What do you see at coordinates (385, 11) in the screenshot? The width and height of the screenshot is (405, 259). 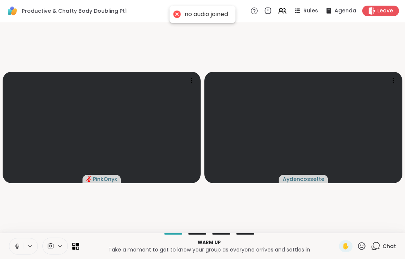 I see `span: Leave` at bounding box center [385, 11].